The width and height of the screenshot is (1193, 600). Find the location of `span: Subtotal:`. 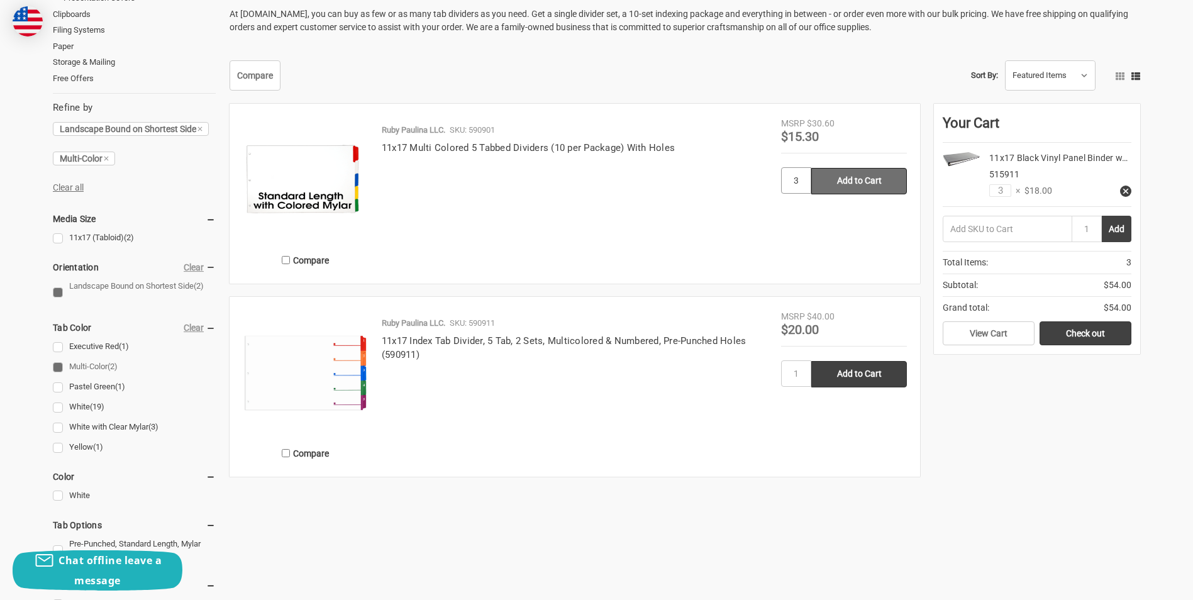

span: Subtotal: is located at coordinates (960, 285).